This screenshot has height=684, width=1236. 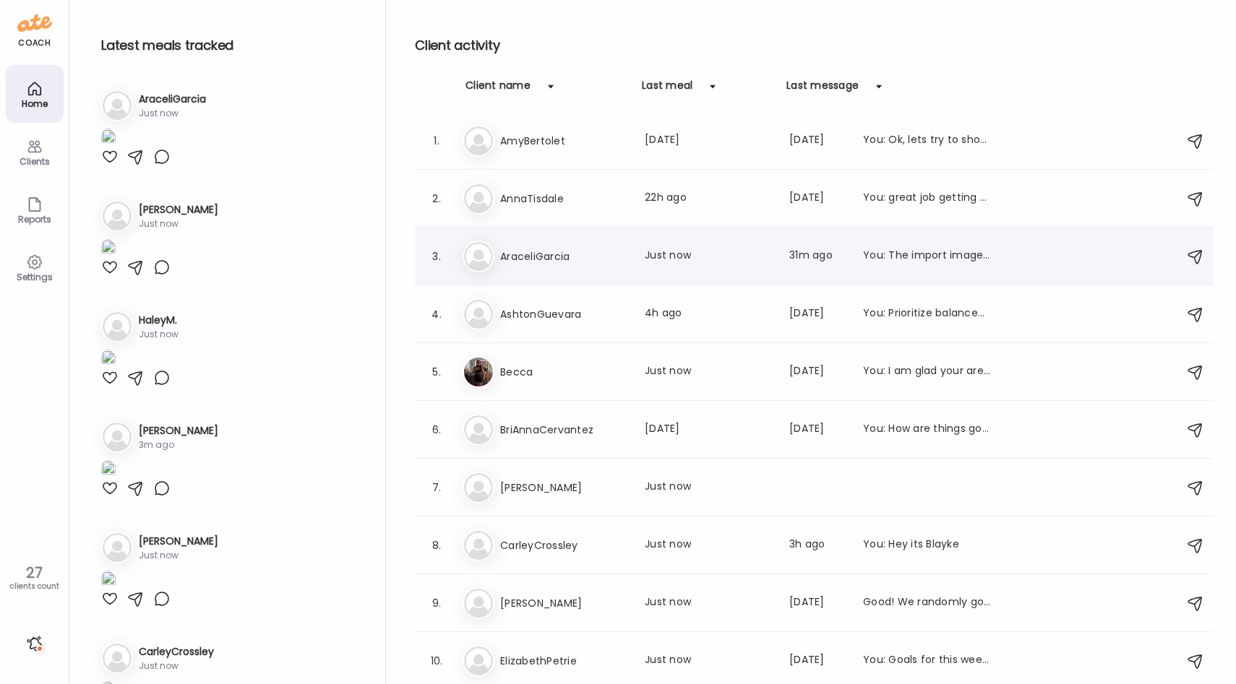 I want to click on h3: Becca, so click(x=564, y=372).